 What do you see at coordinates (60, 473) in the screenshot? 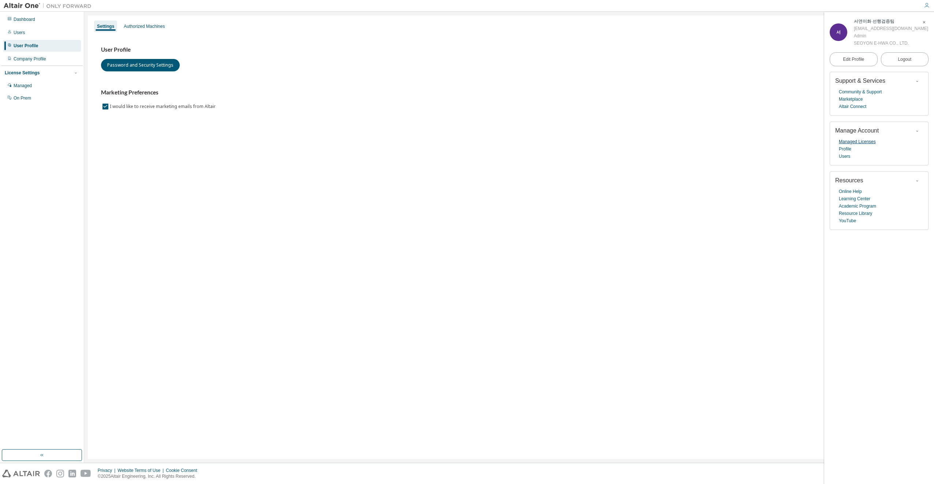
I see `img: instagram.svg` at bounding box center [60, 473].